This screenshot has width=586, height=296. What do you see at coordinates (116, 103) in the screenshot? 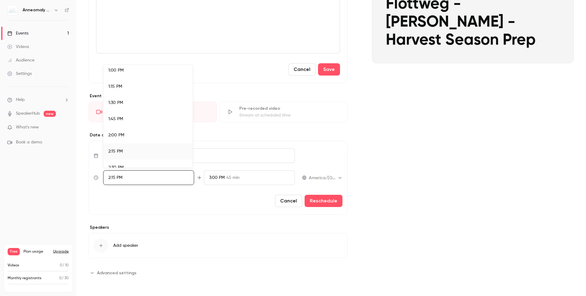
I see `span: 1:30 PM` at bounding box center [116, 103].